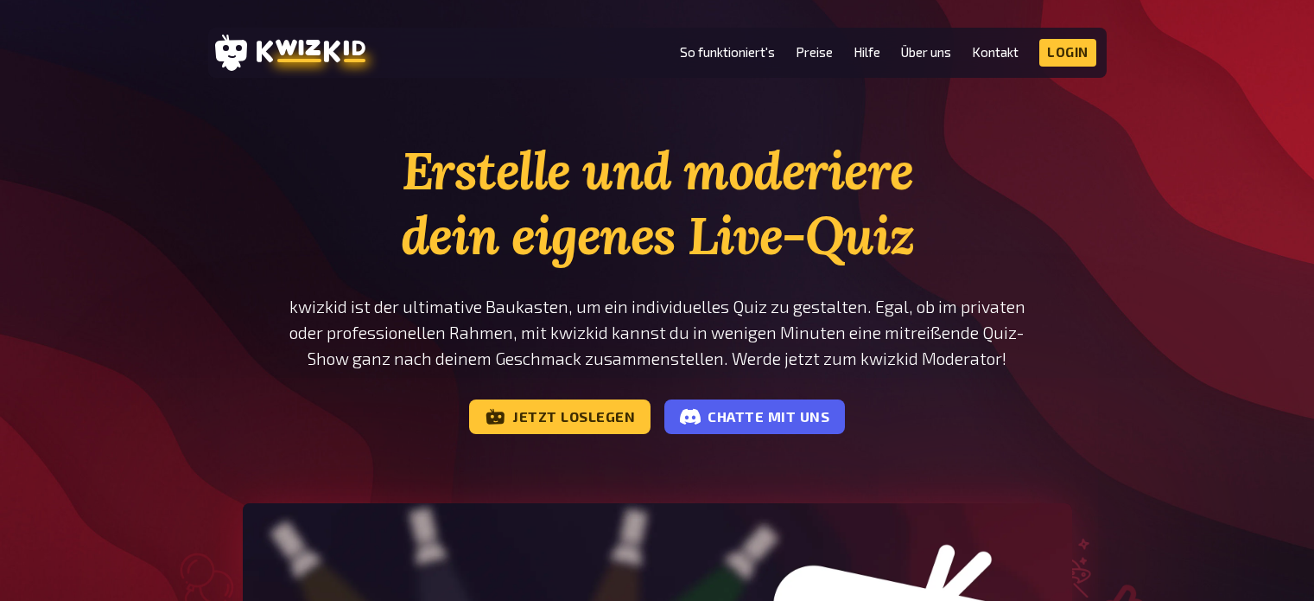 The image size is (1314, 601). Describe the element at coordinates (728, 52) in the screenshot. I see `a: So funktioniert's` at that location.